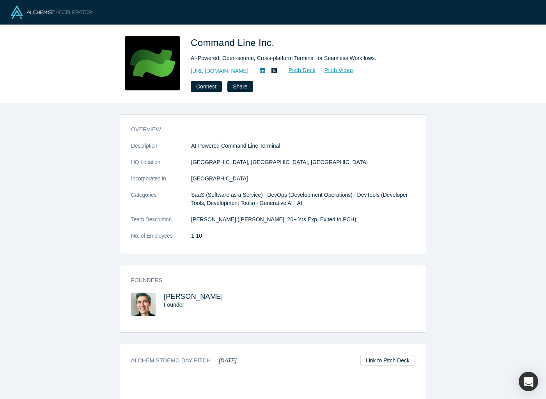 The image size is (546, 399). I want to click on dt: Categories, so click(161, 203).